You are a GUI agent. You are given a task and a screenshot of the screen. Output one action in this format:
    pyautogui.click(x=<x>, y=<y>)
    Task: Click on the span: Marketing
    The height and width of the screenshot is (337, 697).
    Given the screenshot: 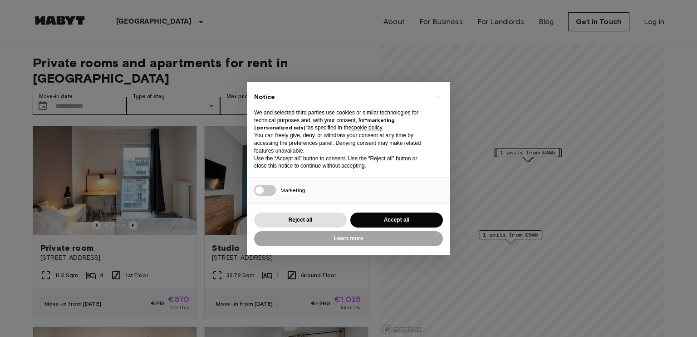 What is the action you would take?
    pyautogui.click(x=293, y=190)
    